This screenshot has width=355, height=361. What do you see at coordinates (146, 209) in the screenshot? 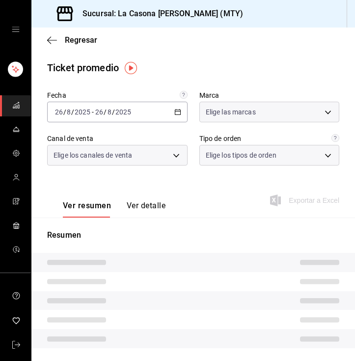
I see `button: Ver detalle` at bounding box center [146, 209].